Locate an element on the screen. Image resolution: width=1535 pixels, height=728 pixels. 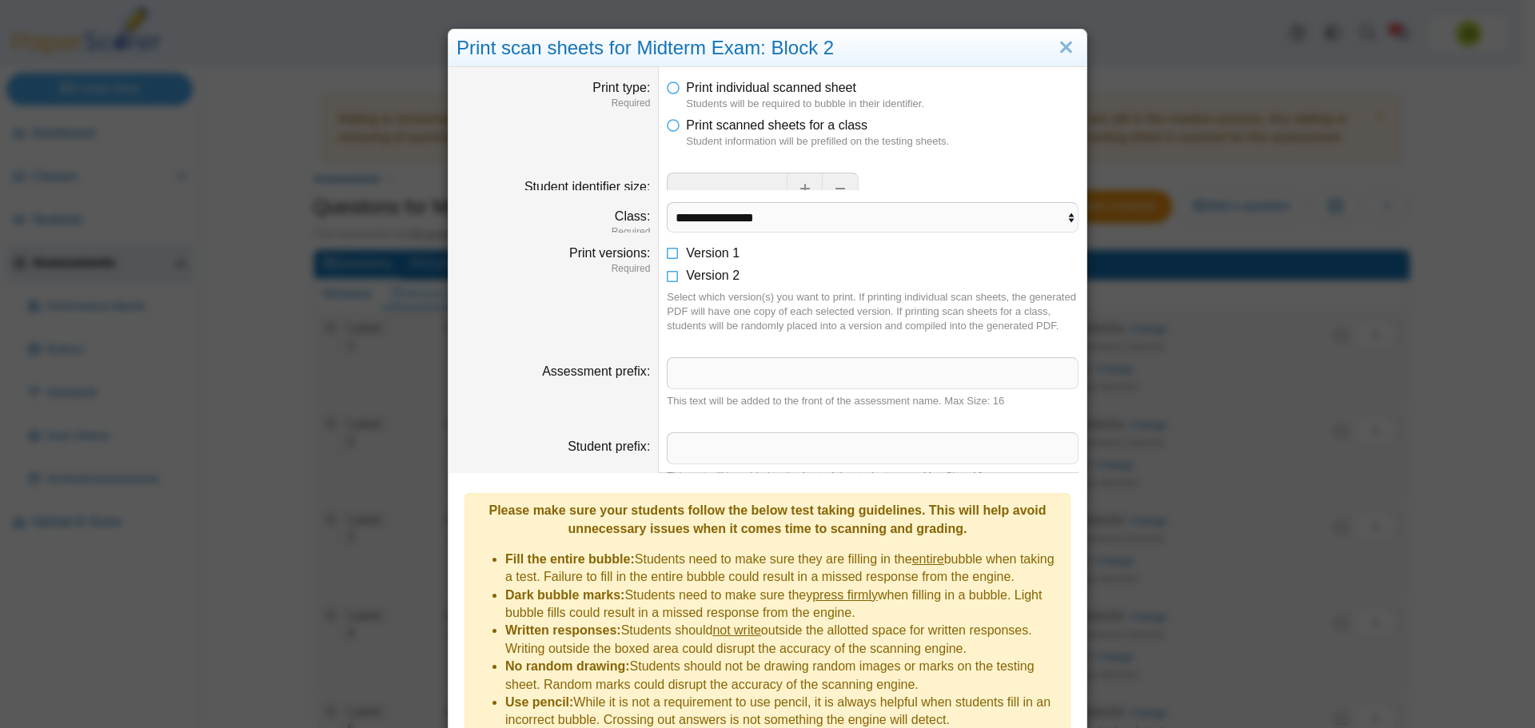
label: Student prefix is located at coordinates (608, 446).